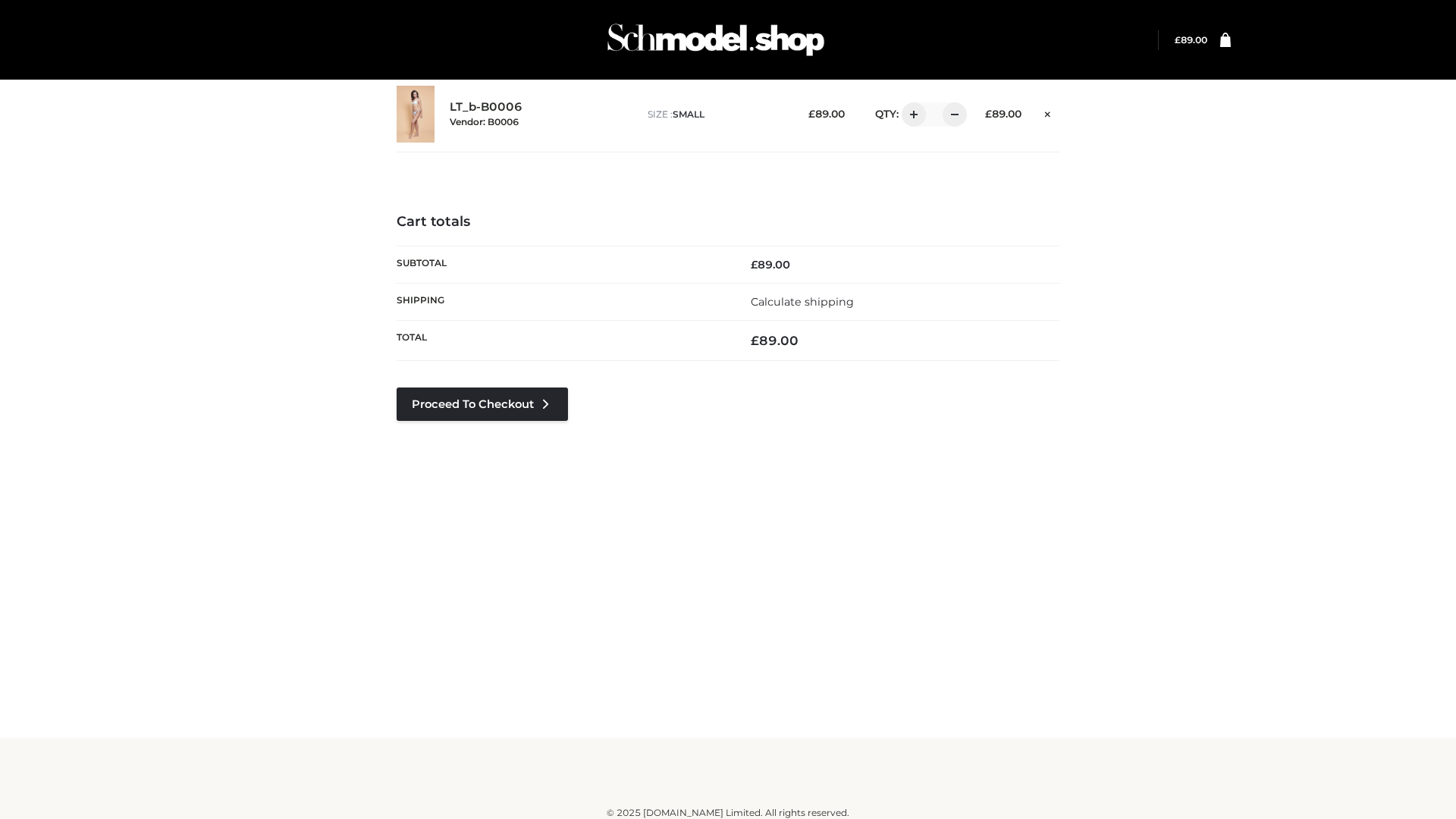 The width and height of the screenshot is (1456, 819). I want to click on a: Proceed to Checkout, so click(482, 404).